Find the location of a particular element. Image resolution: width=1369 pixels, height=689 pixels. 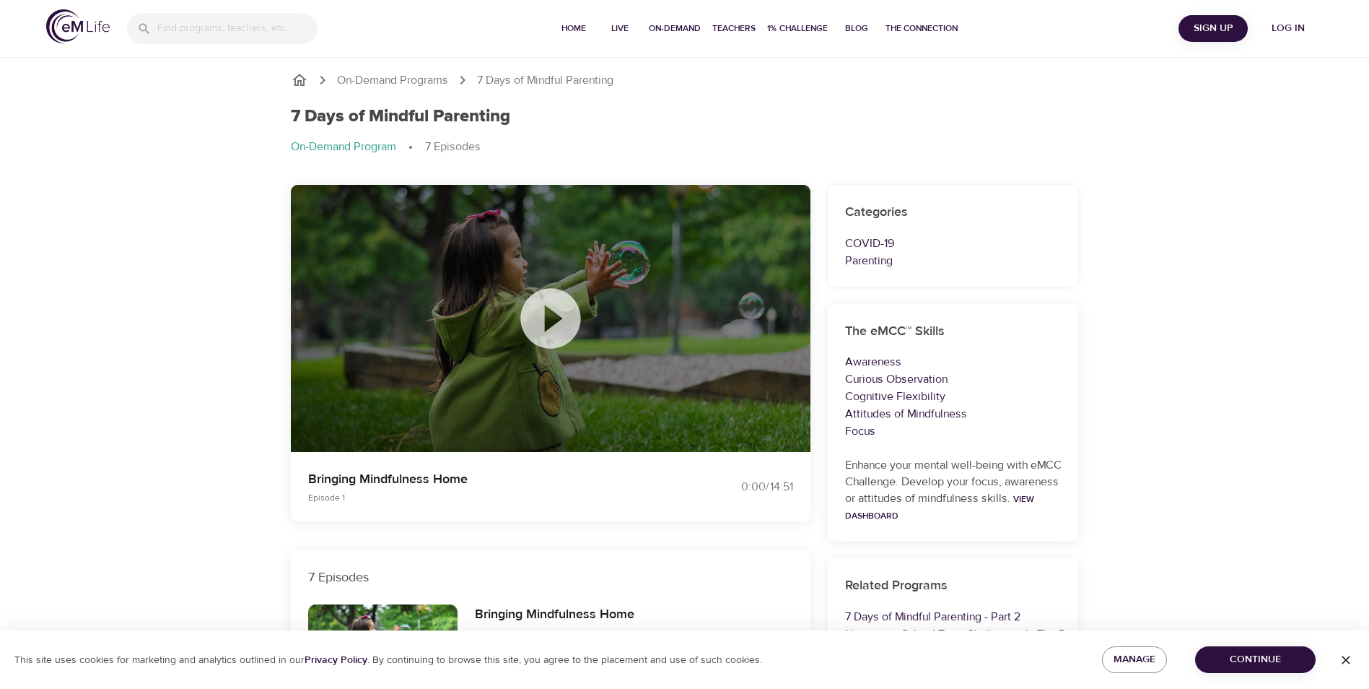

a: Navigating School Time Challenges In The Days Of Delta is located at coordinates (987, 634).